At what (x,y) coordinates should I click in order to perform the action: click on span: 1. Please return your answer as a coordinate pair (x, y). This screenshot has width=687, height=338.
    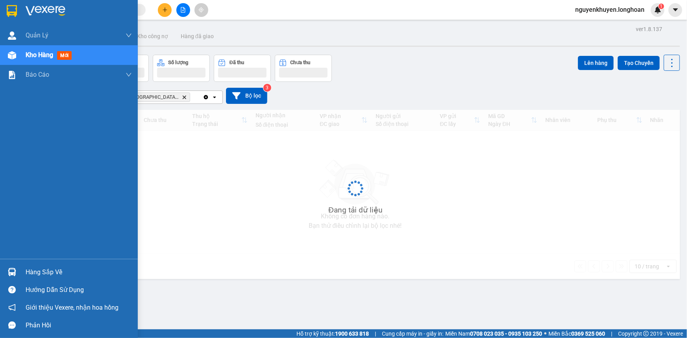
    Looking at the image, I should click on (661, 6).